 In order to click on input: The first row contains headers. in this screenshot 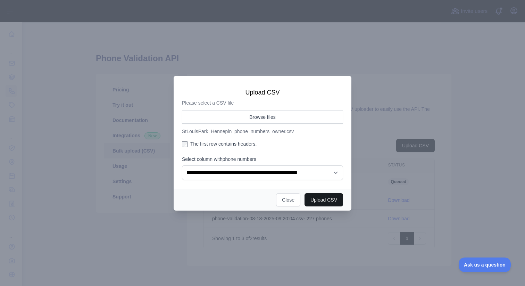, I will do `click(185, 144)`.